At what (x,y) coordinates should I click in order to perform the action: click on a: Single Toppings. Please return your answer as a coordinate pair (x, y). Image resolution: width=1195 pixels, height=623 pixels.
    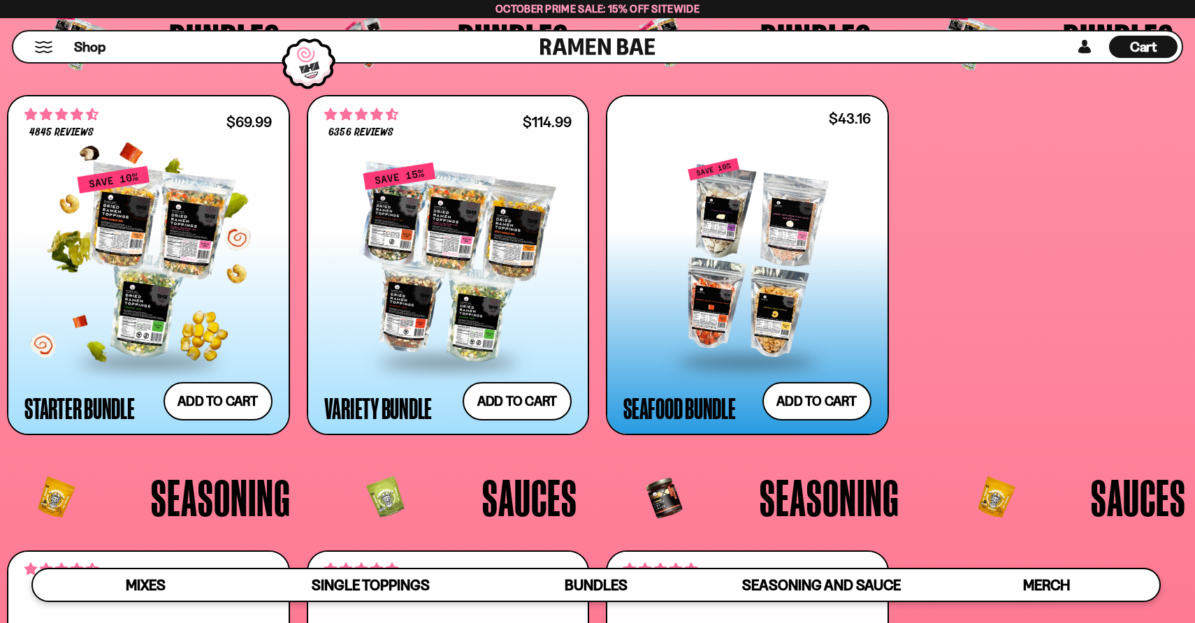
    Looking at the image, I should click on (370, 585).